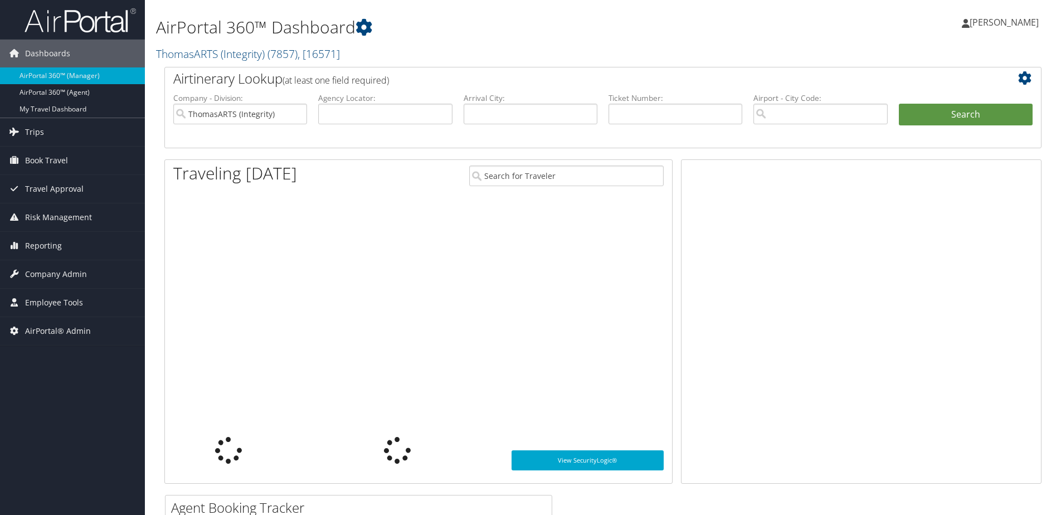 The width and height of the screenshot is (1061, 515). I want to click on h2: Airtinerary Lookup, so click(566, 79).